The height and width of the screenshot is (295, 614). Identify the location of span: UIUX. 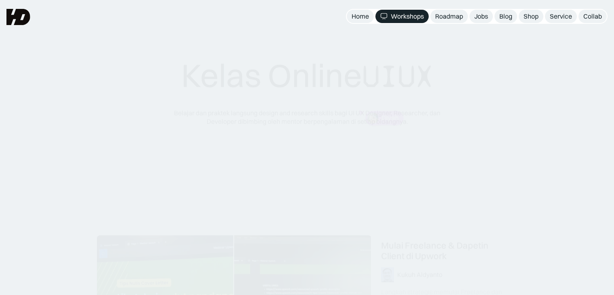
(397, 76).